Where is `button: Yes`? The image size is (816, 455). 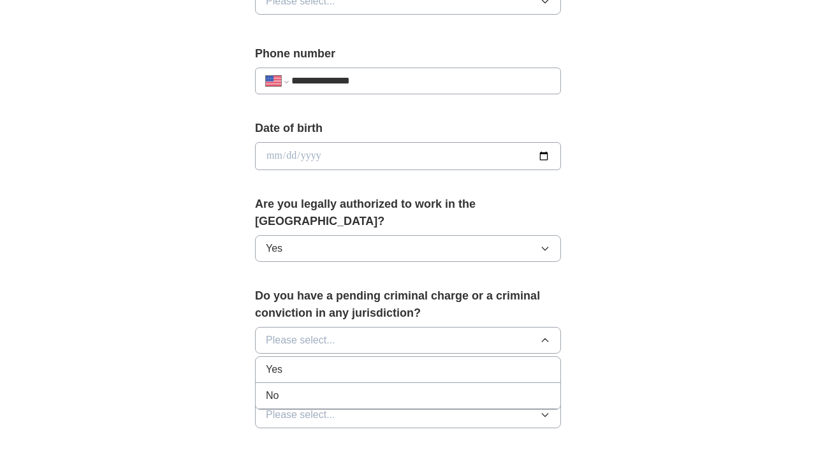
button: Yes is located at coordinates (408, 249).